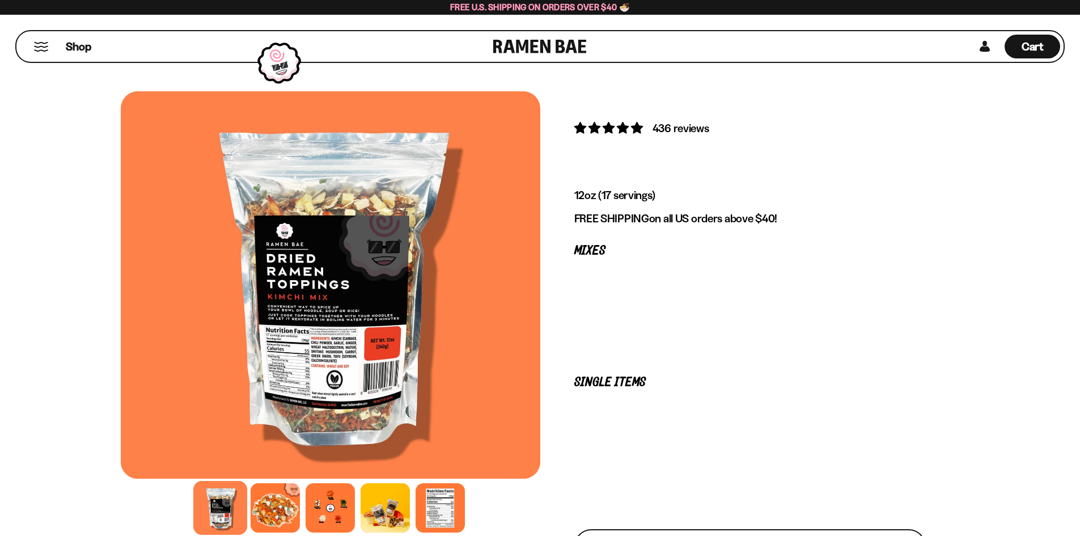  I want to click on p: on all US orders above $40!, so click(750, 218).